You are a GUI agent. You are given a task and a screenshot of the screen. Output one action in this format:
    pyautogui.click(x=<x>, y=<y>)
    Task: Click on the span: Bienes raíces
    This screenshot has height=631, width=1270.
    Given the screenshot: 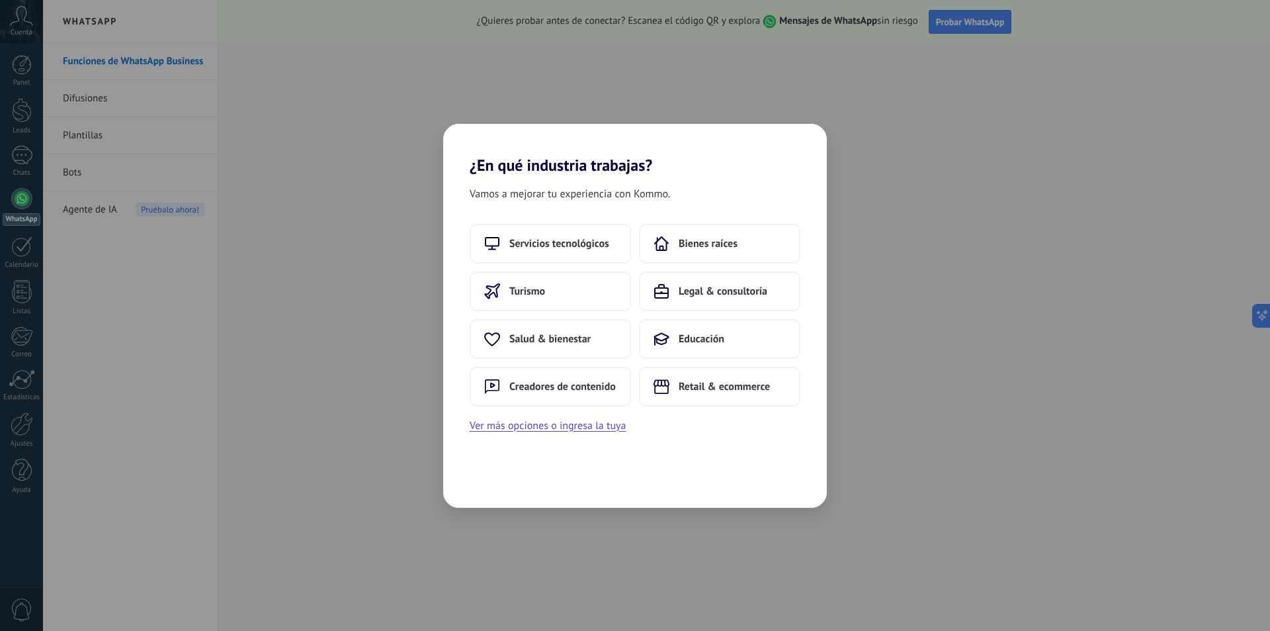 What is the action you would take?
    pyautogui.click(x=708, y=243)
    